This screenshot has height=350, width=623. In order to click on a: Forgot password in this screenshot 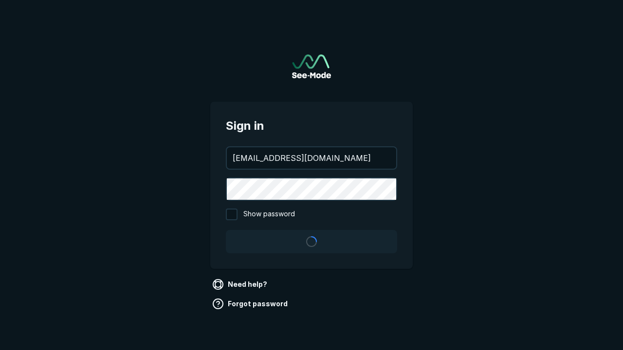, I will do `click(250, 304)`.